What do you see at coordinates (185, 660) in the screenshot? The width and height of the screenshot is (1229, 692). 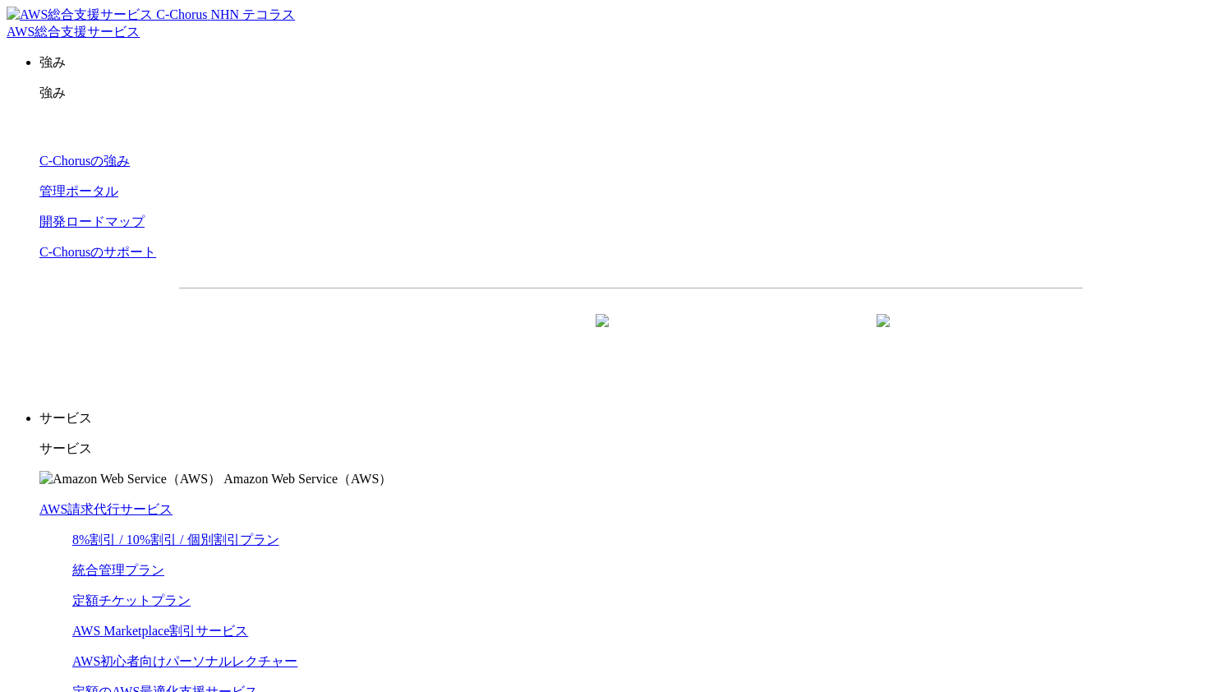 I see `a: AWS初心者向けパーソナルレクチャー` at bounding box center [185, 660].